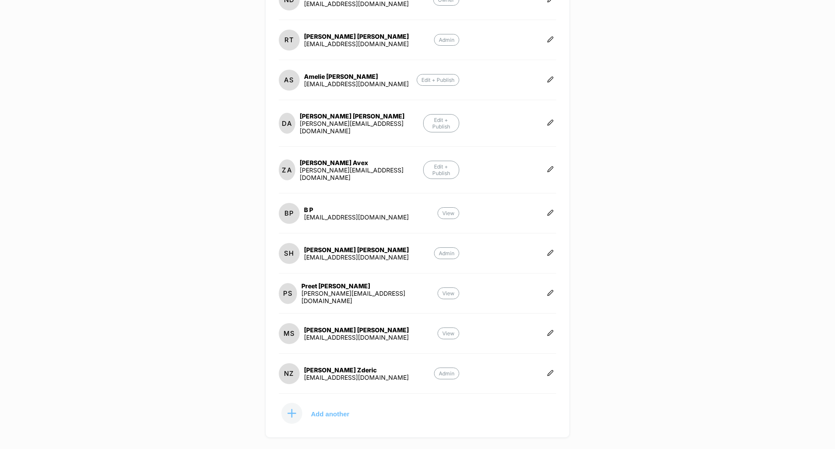 This screenshot has height=449, width=835. I want to click on p: RT, so click(289, 40).